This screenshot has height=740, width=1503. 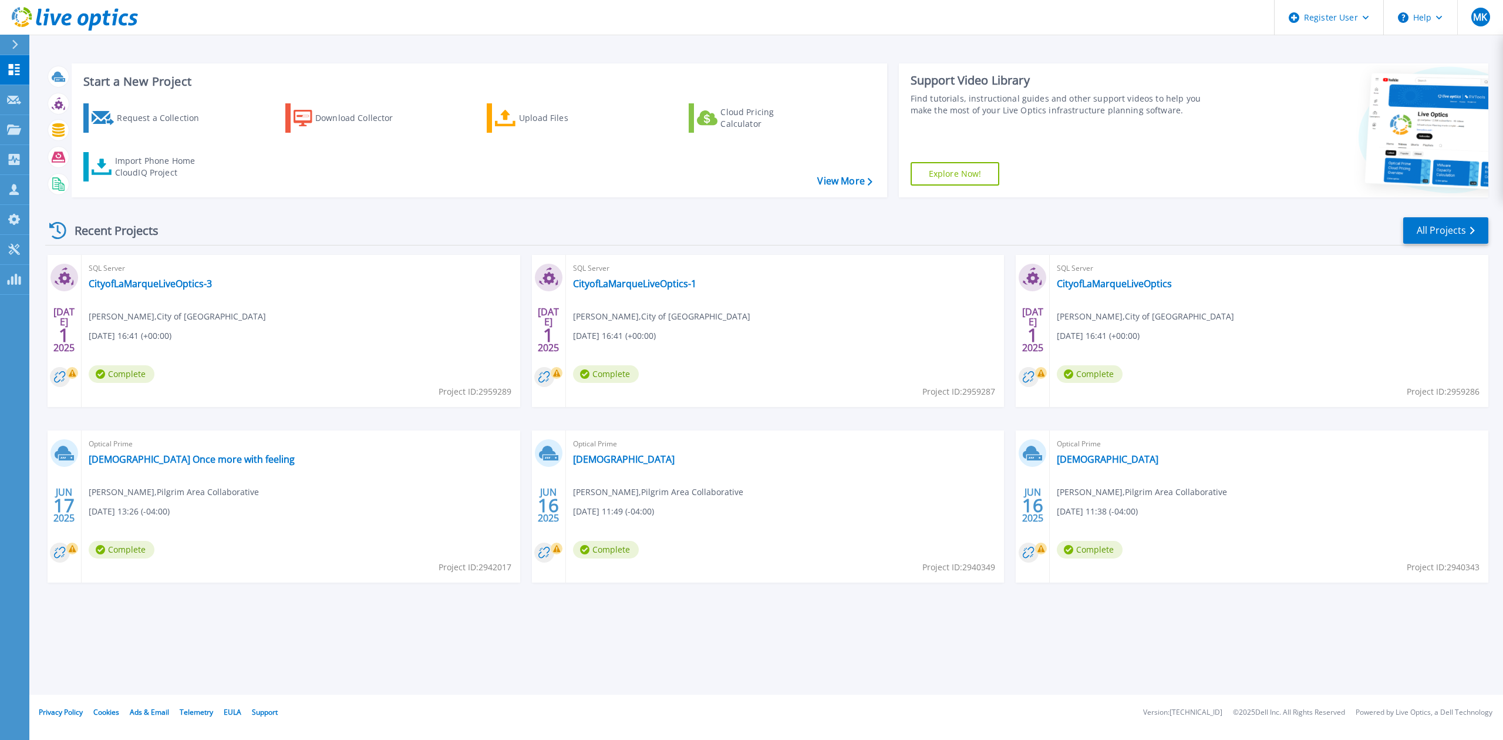 I want to click on div: Request a Collection, so click(x=164, y=118).